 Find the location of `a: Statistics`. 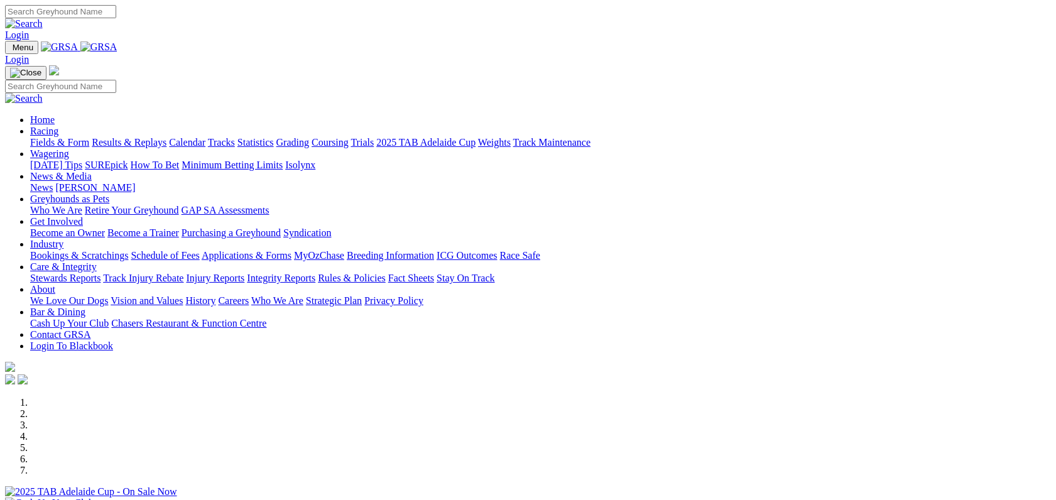

a: Statistics is located at coordinates (256, 142).